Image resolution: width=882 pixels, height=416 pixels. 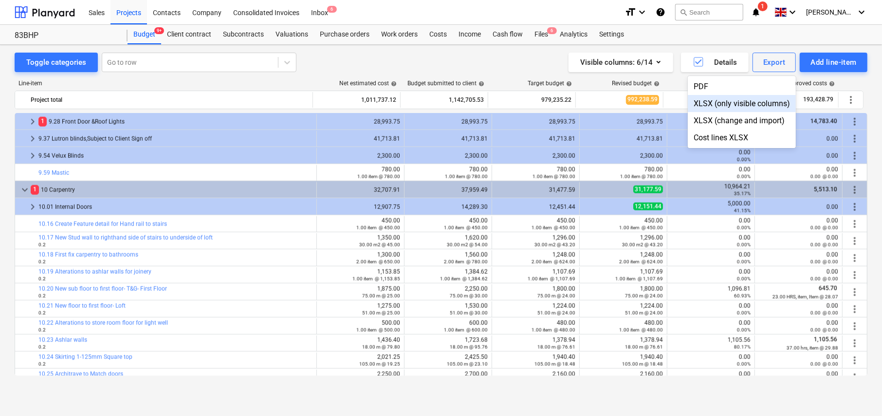 I want to click on div: XLSX (change and import), so click(x=742, y=120).